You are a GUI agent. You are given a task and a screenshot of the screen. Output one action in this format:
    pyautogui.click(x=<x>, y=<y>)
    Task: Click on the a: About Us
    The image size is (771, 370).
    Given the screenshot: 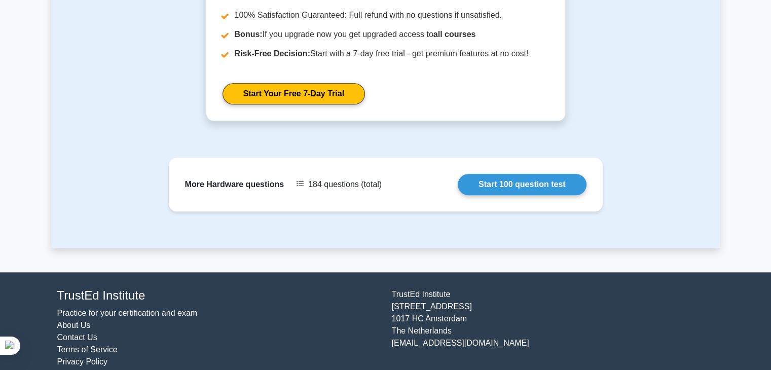 What is the action you would take?
    pyautogui.click(x=74, y=325)
    